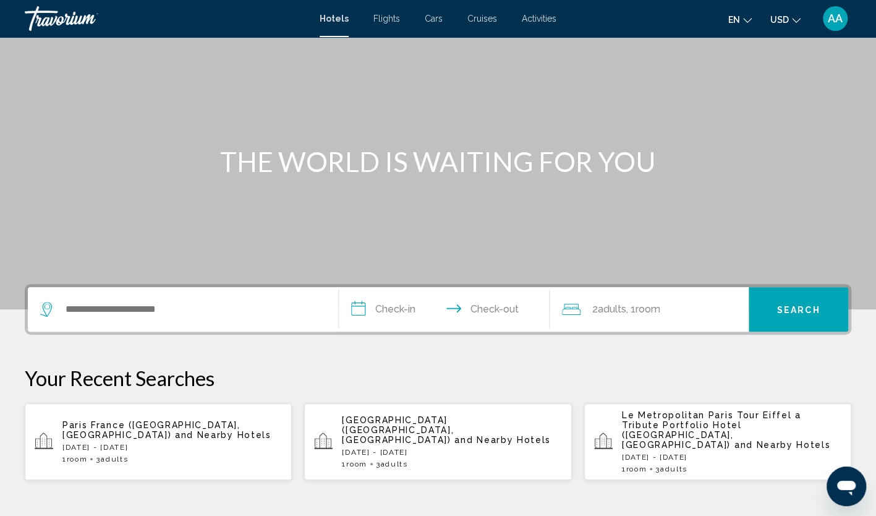 The image size is (876, 516). I want to click on span: Search, so click(799, 310).